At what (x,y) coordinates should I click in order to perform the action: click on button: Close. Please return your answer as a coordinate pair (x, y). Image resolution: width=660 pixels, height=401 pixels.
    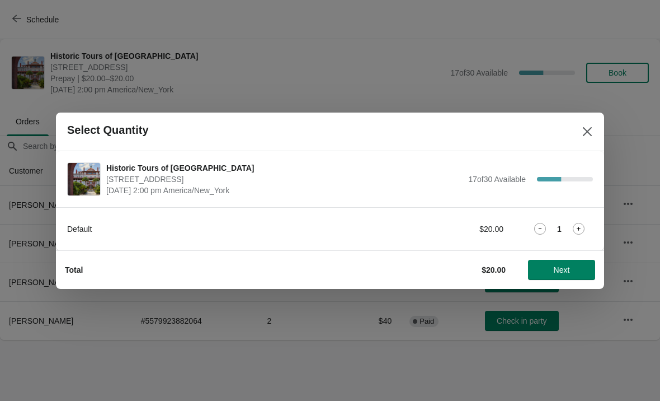
    Looking at the image, I should click on (588, 132).